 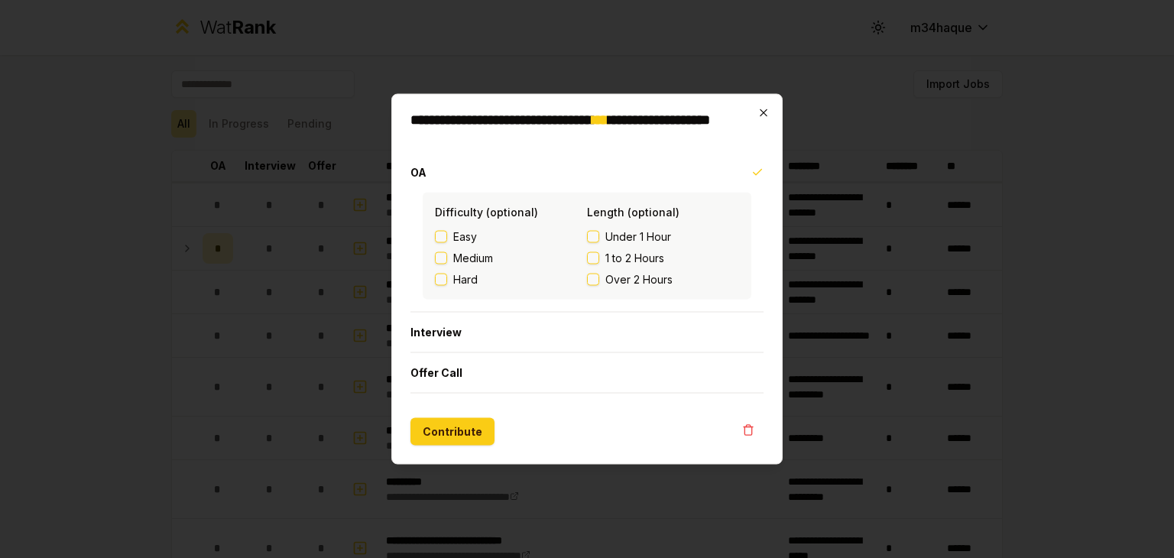 What do you see at coordinates (441, 237) in the screenshot?
I see `button: Easy` at bounding box center [441, 237].